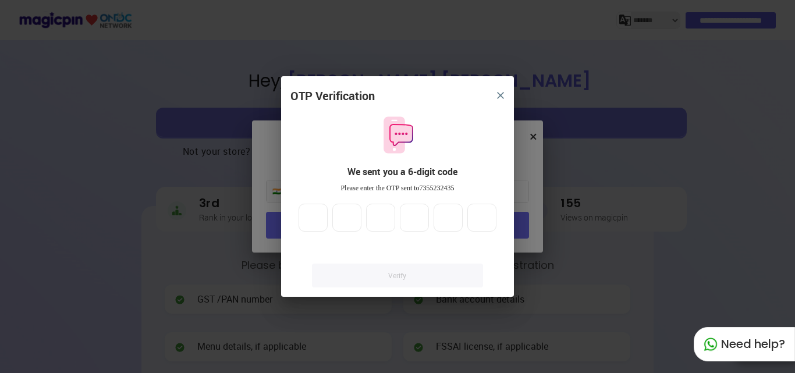  What do you see at coordinates (397, 275) in the screenshot?
I see `a: Verify` at bounding box center [397, 275].